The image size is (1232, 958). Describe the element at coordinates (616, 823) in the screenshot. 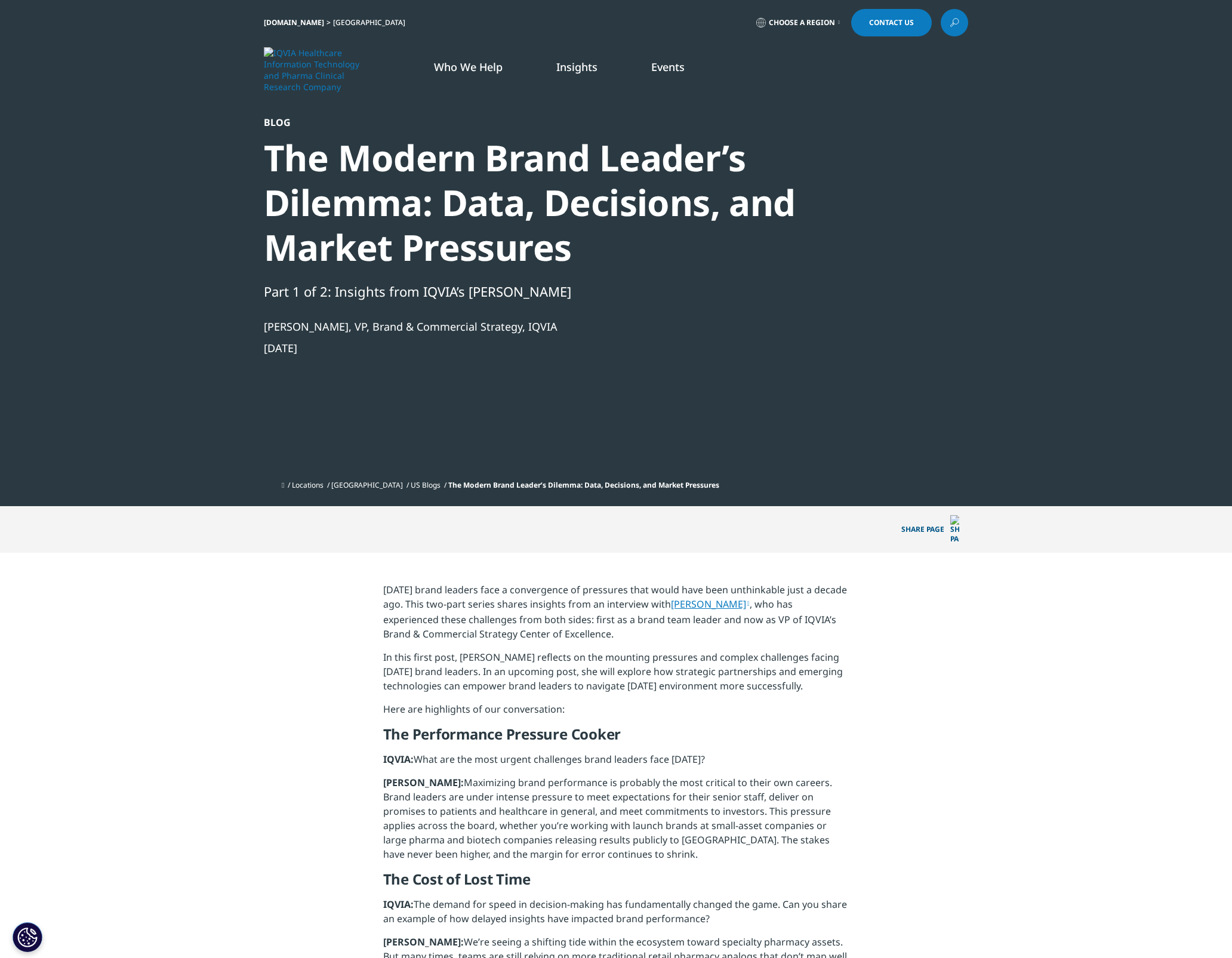

I see `p: Maximizing brand performance is probably the most critical to their own careers. Brand leaders ar...` at that location.